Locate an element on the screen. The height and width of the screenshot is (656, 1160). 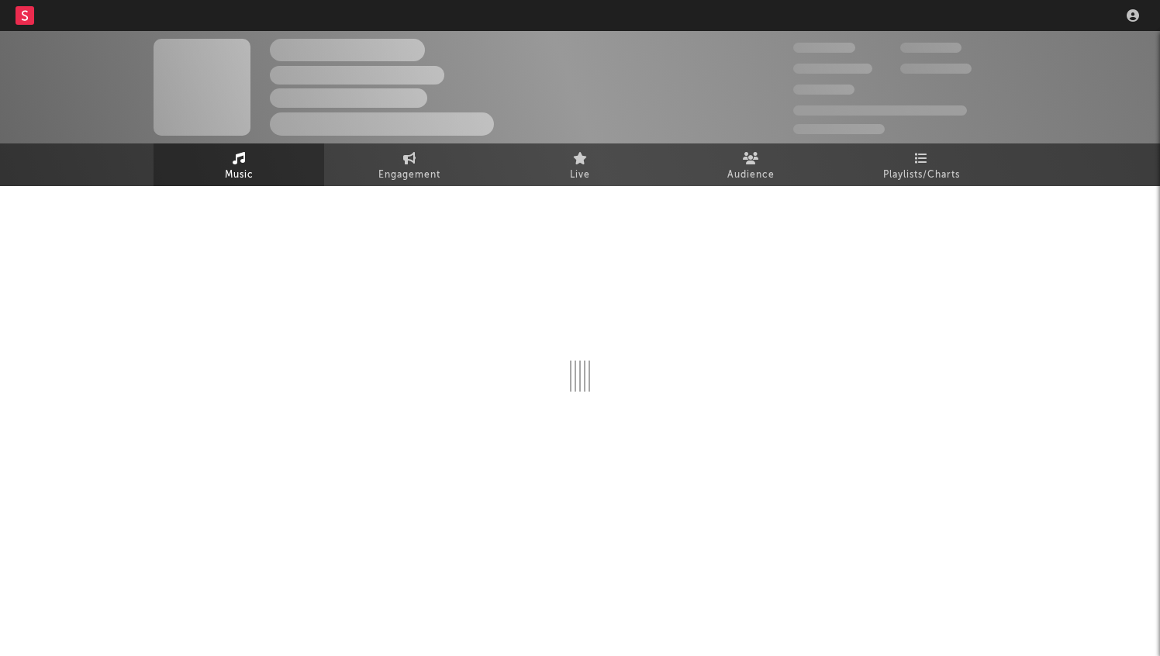
a: Playlists/Charts is located at coordinates (921, 164).